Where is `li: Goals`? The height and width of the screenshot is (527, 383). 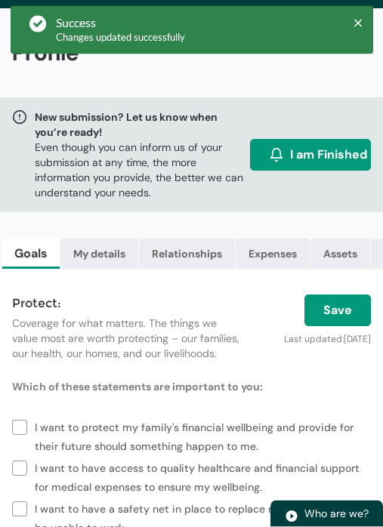 li: Goals is located at coordinates (31, 255).